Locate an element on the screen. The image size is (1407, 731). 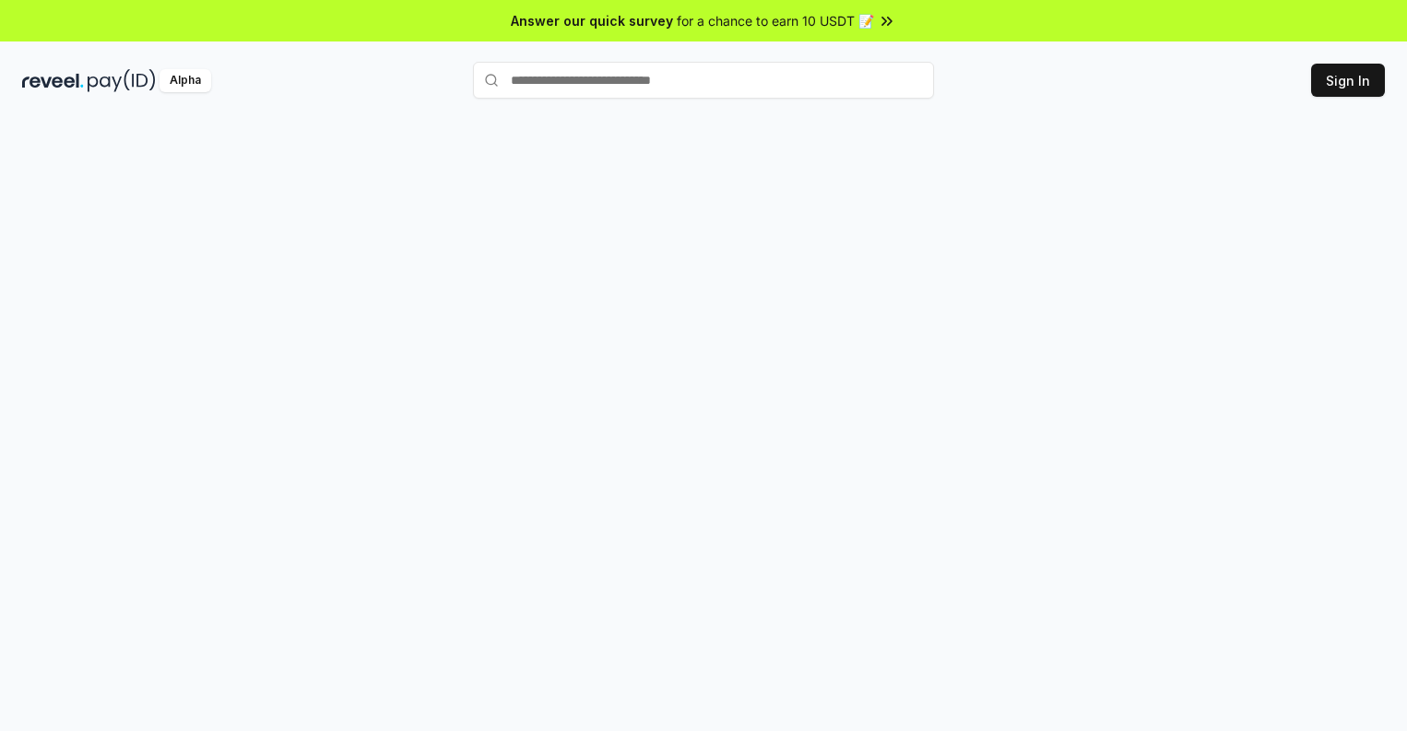
span: Answer our quick survey is located at coordinates (592, 20).